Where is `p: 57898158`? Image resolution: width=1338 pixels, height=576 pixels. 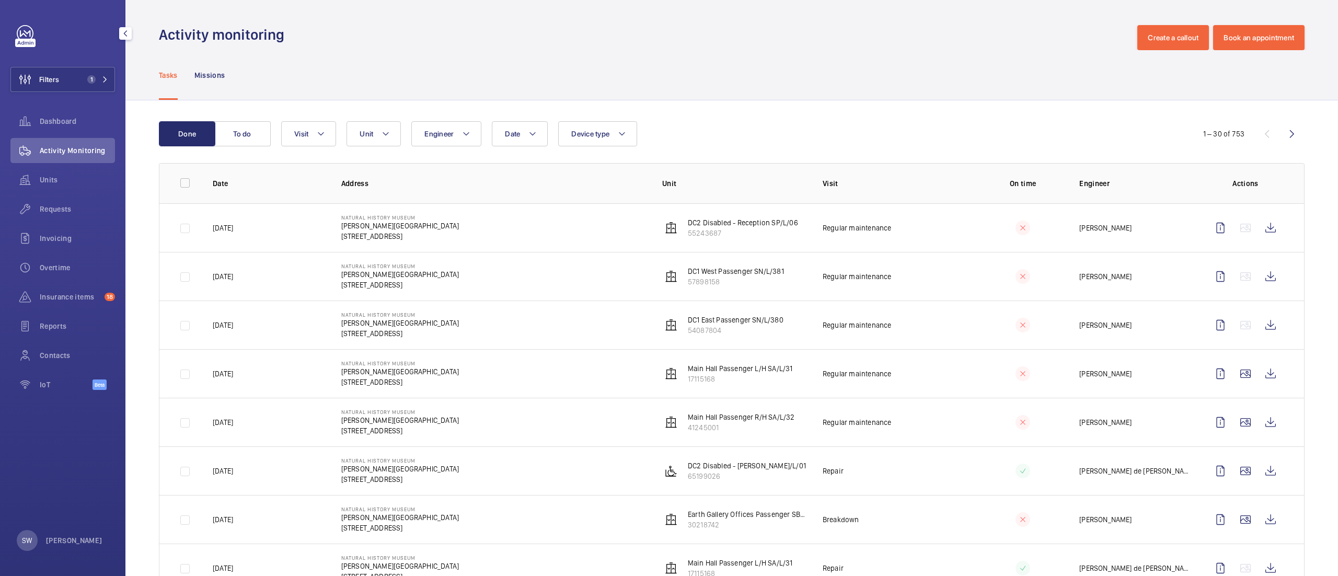 p: 57898158 is located at coordinates (736, 282).